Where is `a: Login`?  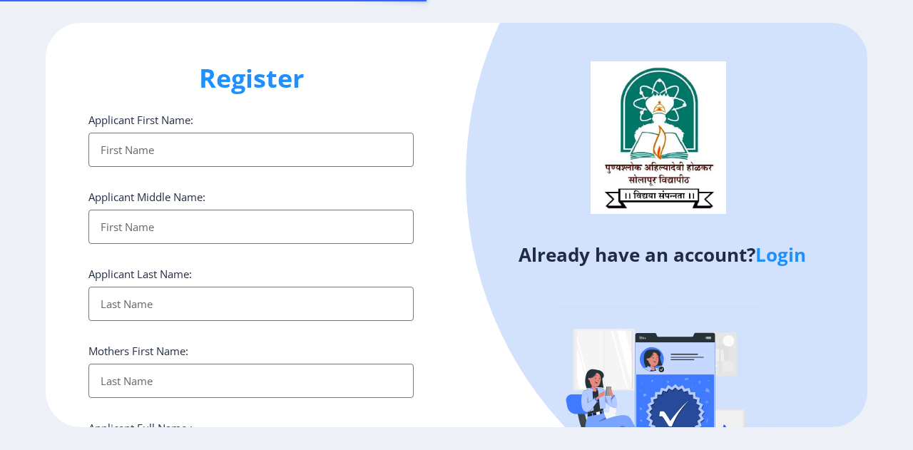
a: Login is located at coordinates (780, 255).